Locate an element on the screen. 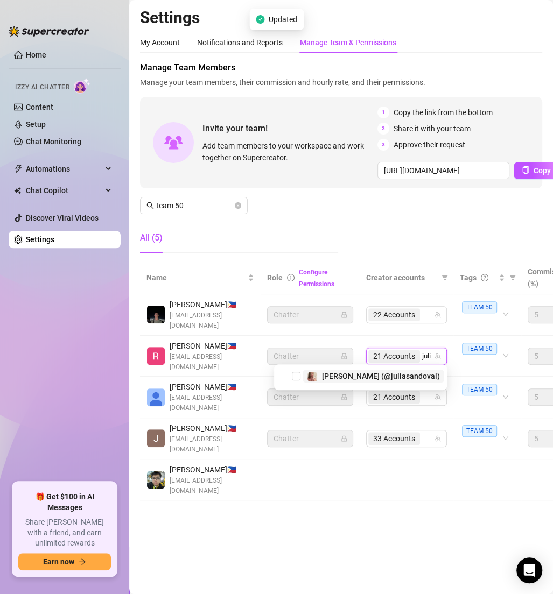  span: 22 Accounts is located at coordinates (394, 315).